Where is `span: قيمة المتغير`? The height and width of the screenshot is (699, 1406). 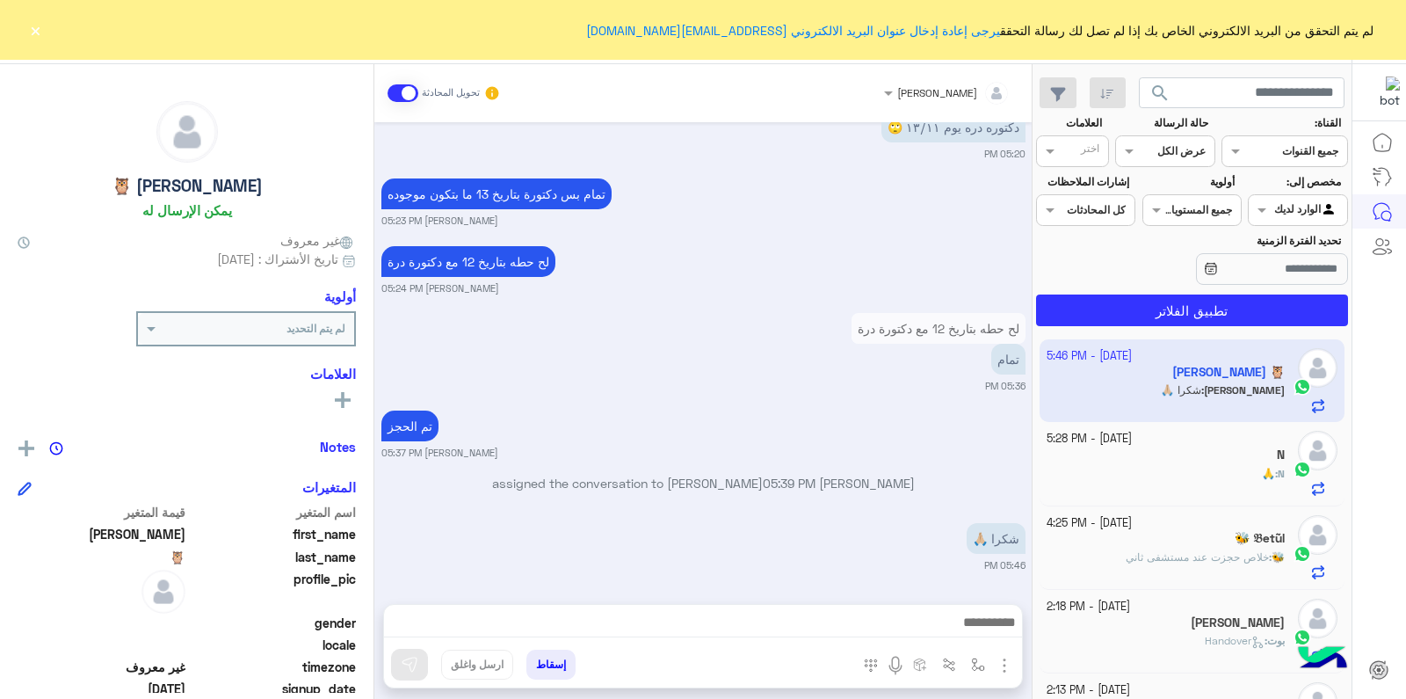 span: قيمة المتغير is located at coordinates (101, 511).